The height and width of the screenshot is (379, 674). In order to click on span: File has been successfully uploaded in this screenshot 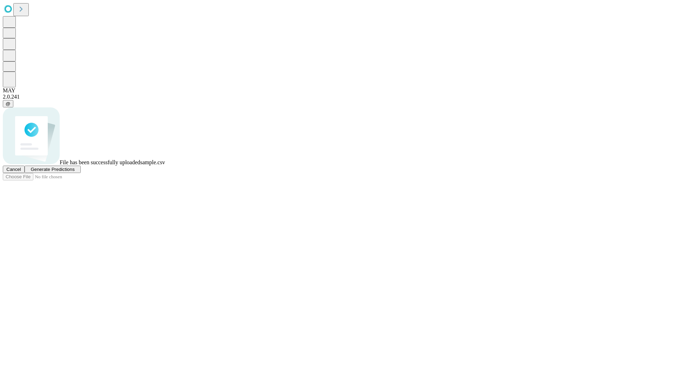, I will do `click(100, 162)`.